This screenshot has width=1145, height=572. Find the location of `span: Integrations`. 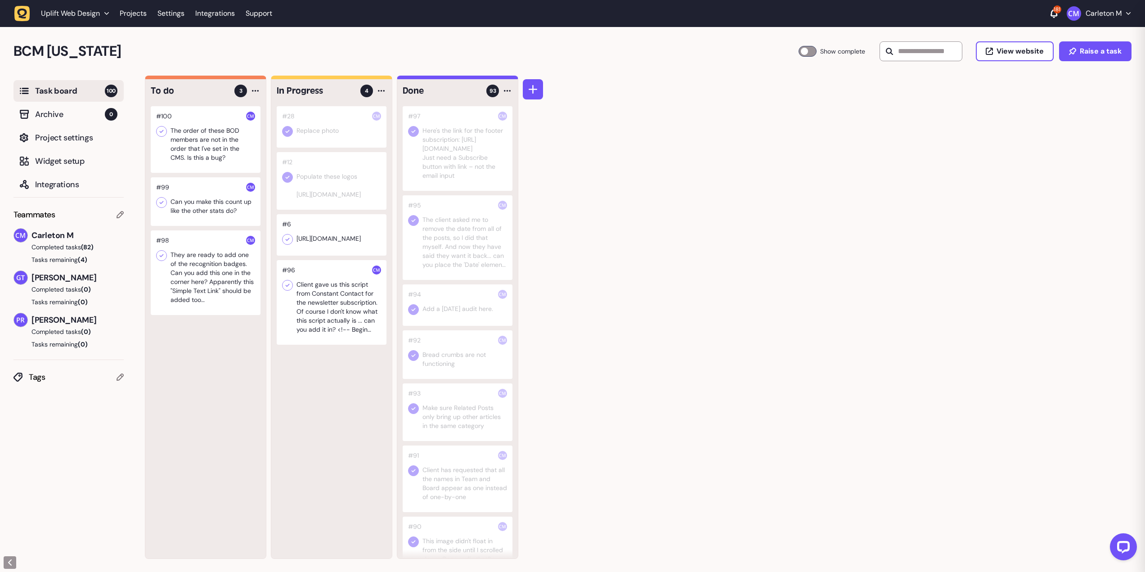

span: Integrations is located at coordinates (76, 184).